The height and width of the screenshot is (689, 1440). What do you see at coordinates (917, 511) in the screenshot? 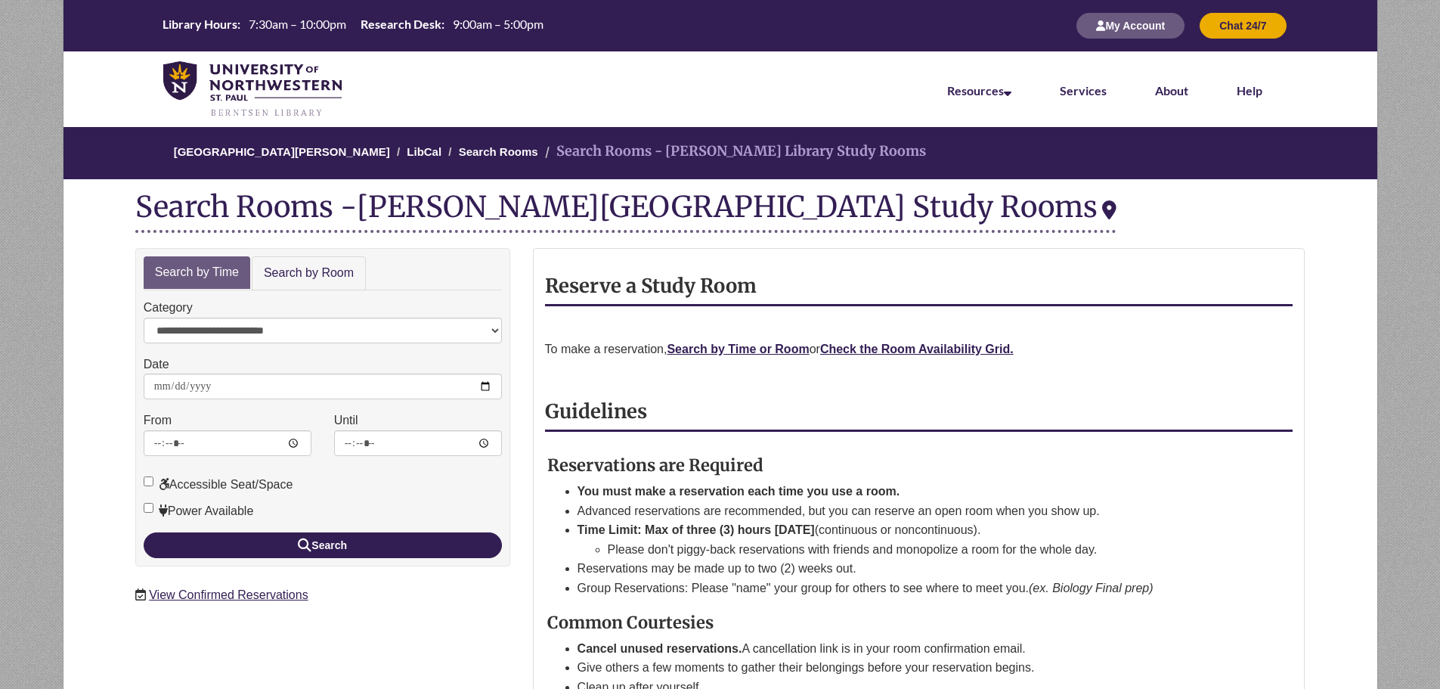
I see `li: Advanced reservations are recommended, but you can reserve an open room when you show up.` at bounding box center [917, 511].